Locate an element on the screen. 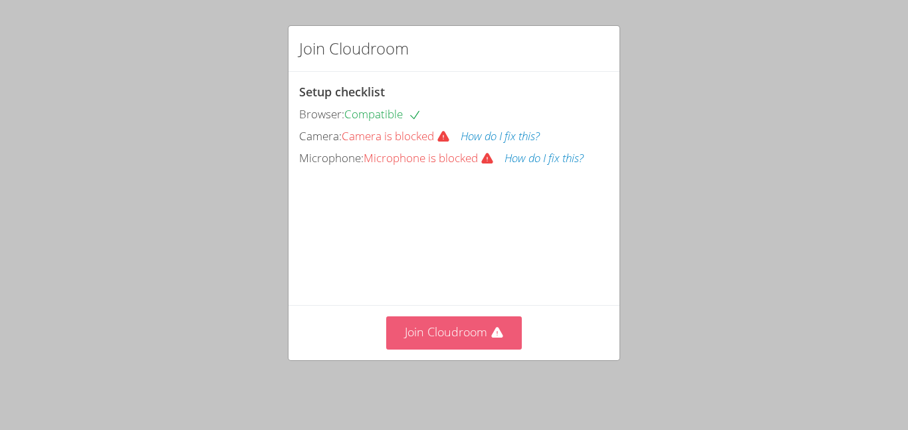 The height and width of the screenshot is (430, 908). button: Join Cloudroom is located at coordinates (454, 332).